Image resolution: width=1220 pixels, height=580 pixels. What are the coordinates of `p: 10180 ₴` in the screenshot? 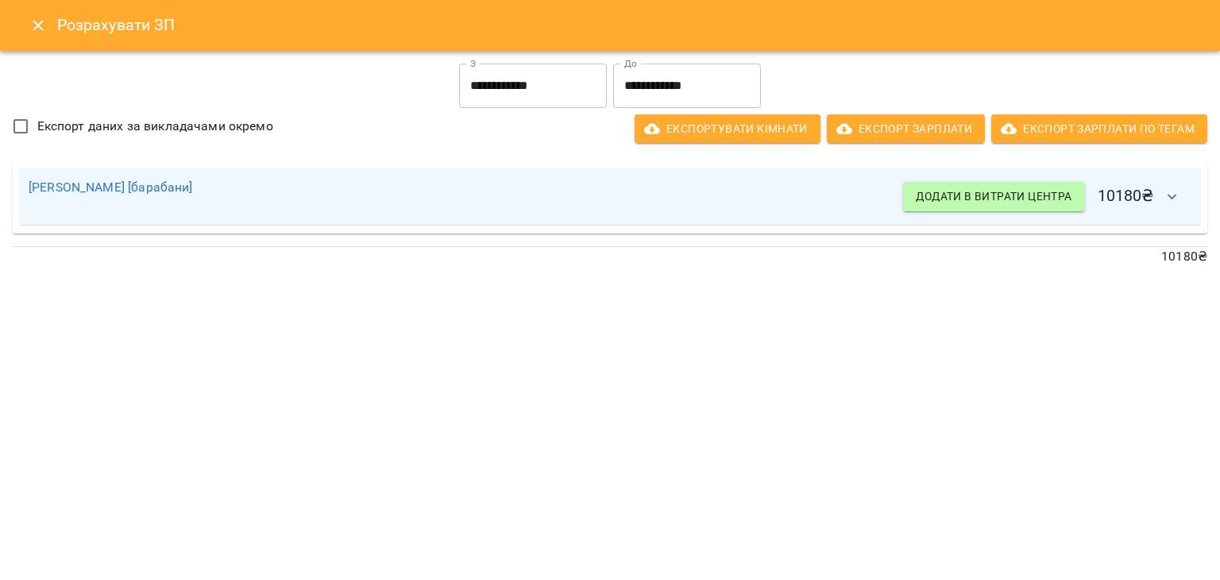 It's located at (610, 257).